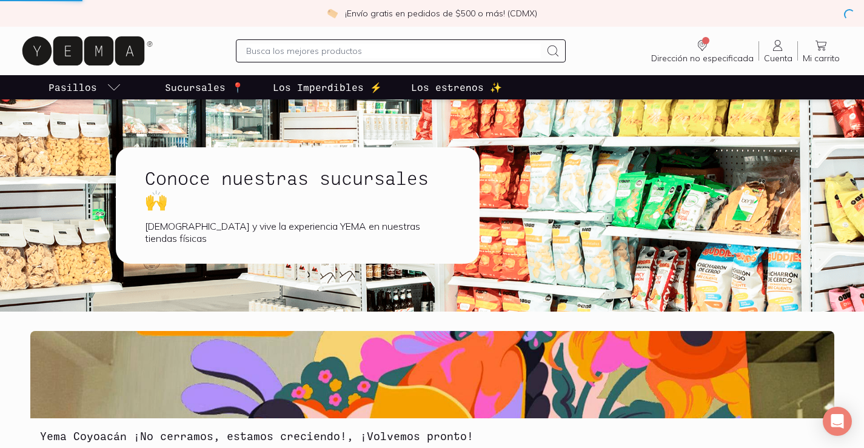  Describe the element at coordinates (332, 13) in the screenshot. I see `img: check` at that location.